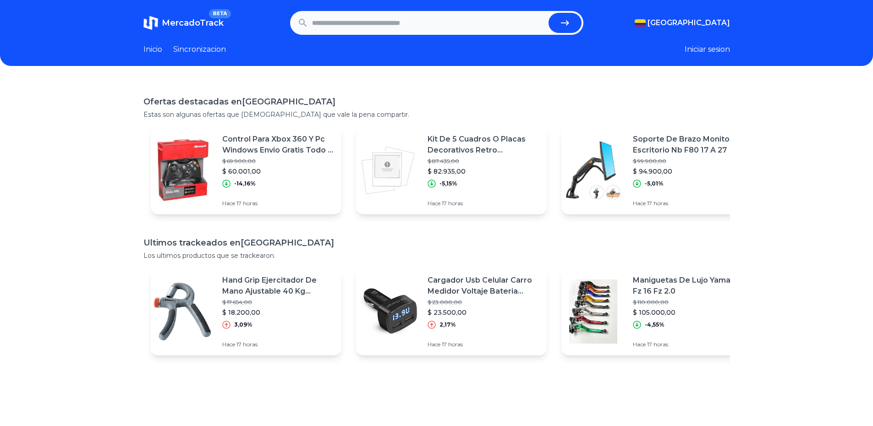 This screenshot has width=873, height=426. I want to click on p: $ 18.200,00, so click(278, 312).